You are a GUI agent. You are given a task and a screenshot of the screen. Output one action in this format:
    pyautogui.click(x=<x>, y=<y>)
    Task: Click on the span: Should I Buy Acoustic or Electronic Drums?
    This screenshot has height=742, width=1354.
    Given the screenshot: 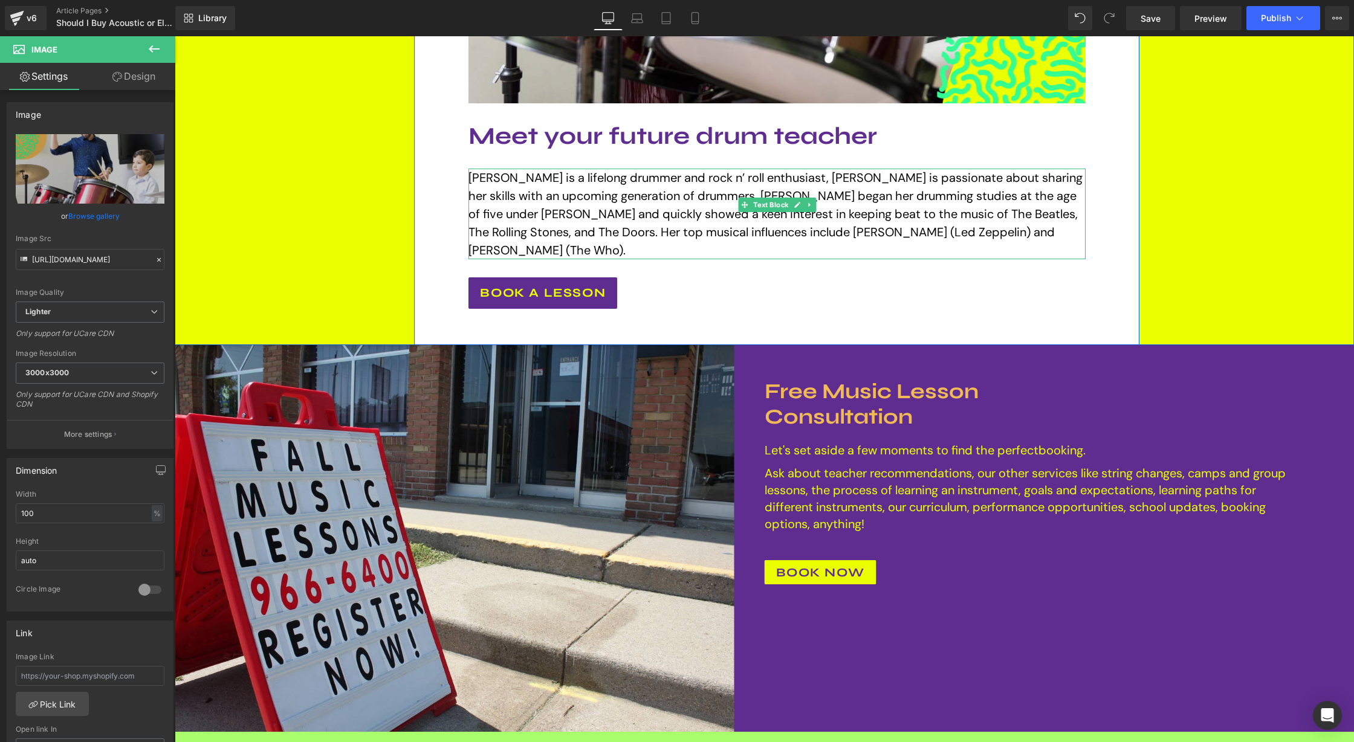 What is the action you would take?
    pyautogui.click(x=114, y=23)
    